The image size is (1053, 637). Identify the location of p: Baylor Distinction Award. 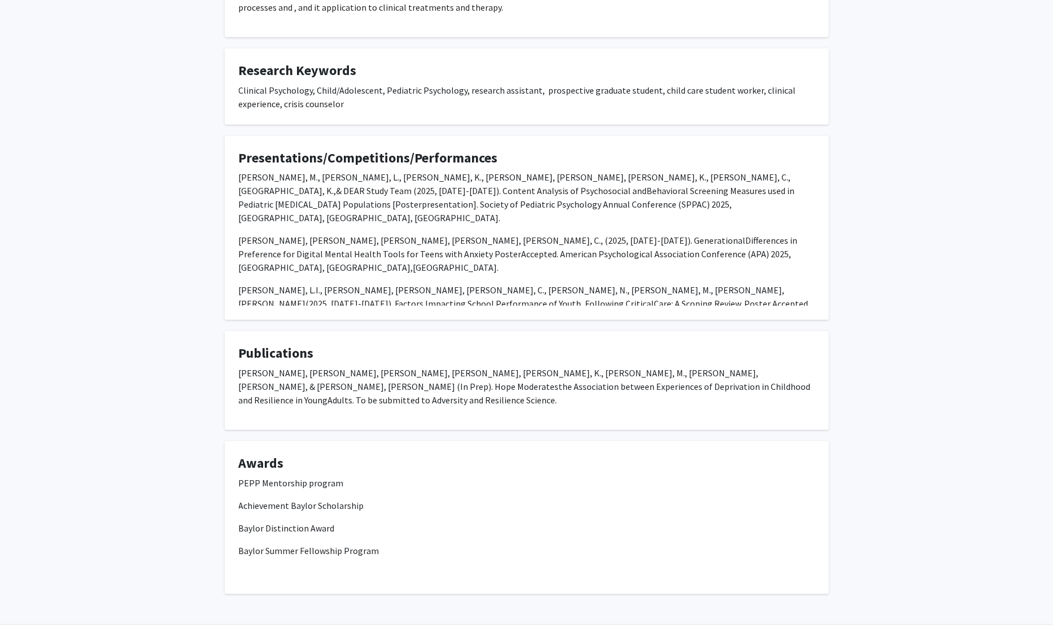
(527, 528).